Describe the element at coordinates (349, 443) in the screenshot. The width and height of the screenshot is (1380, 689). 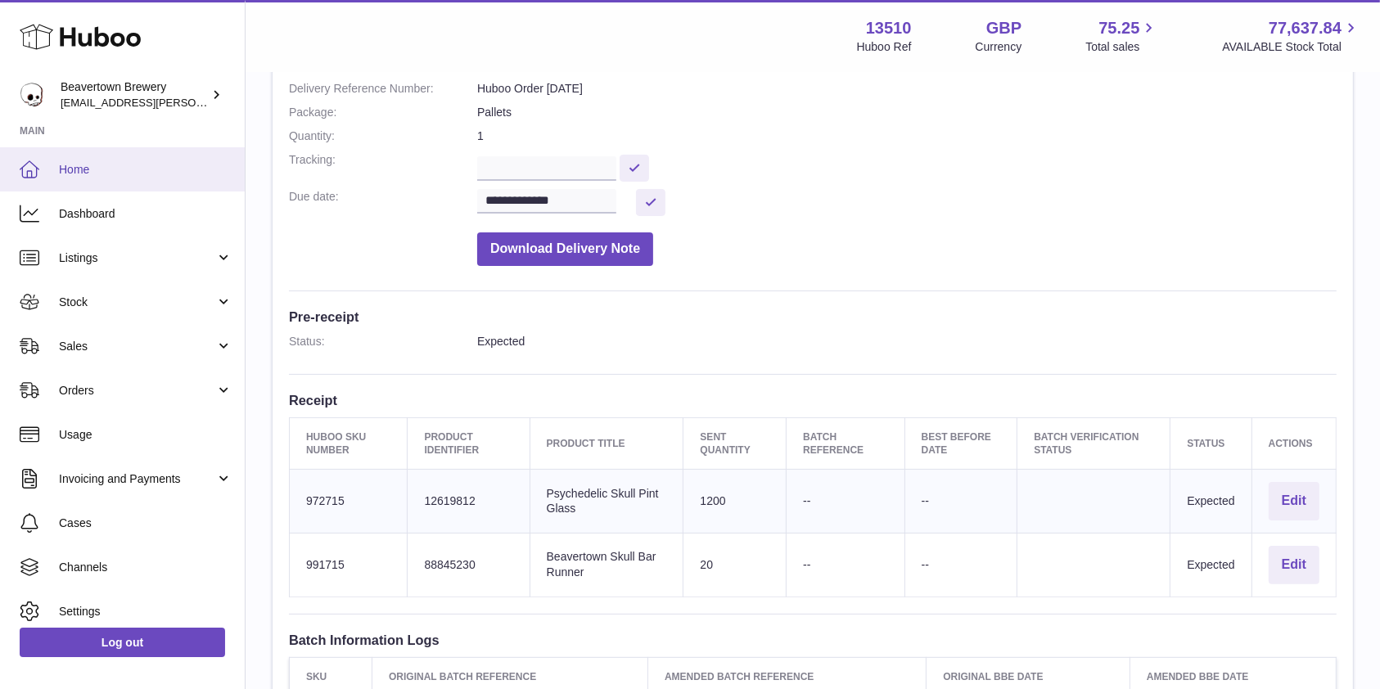
I see `th: Huboo SKU Number` at that location.